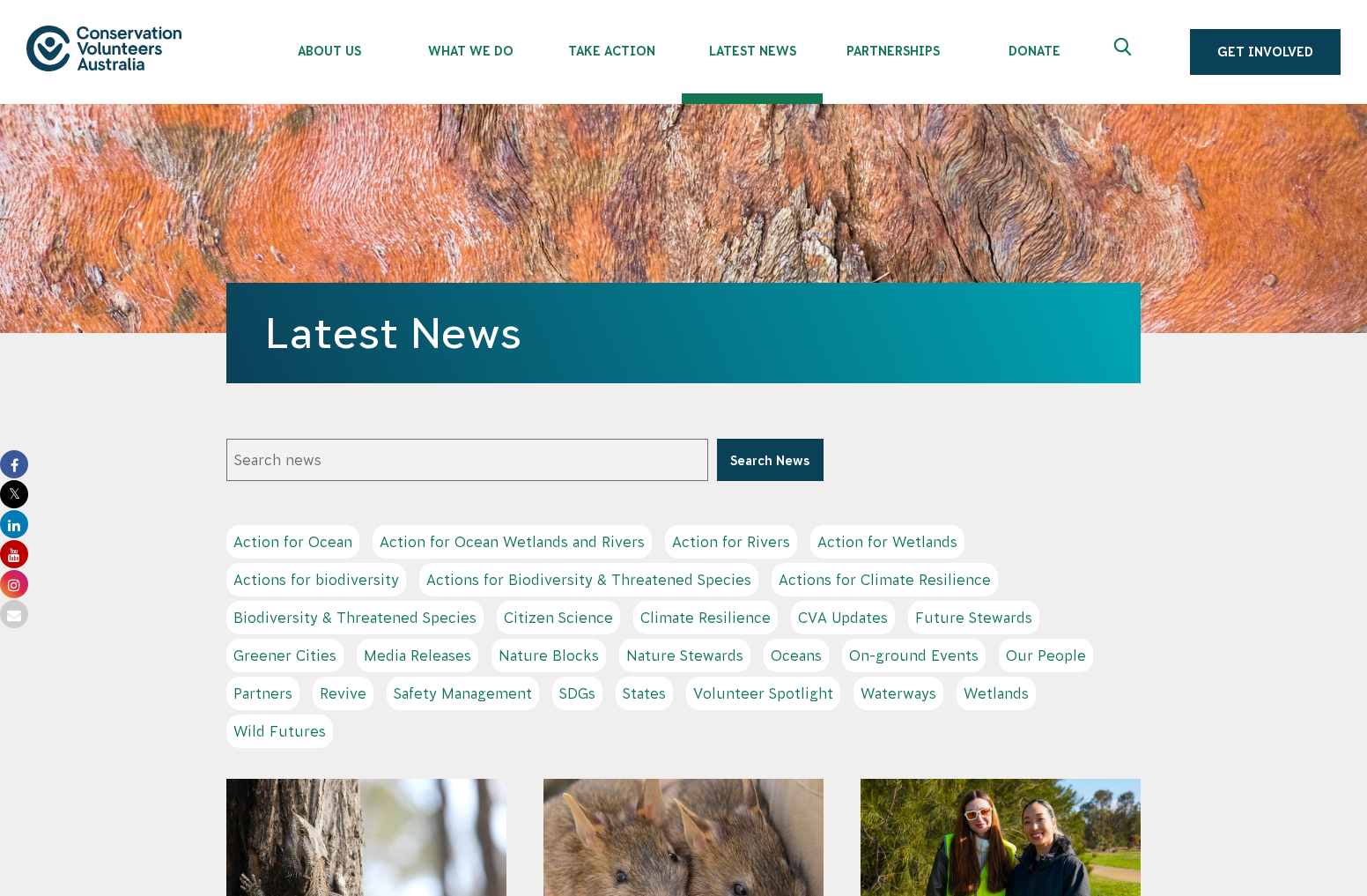 The width and height of the screenshot is (1367, 896). I want to click on a: Climate Resilience, so click(706, 618).